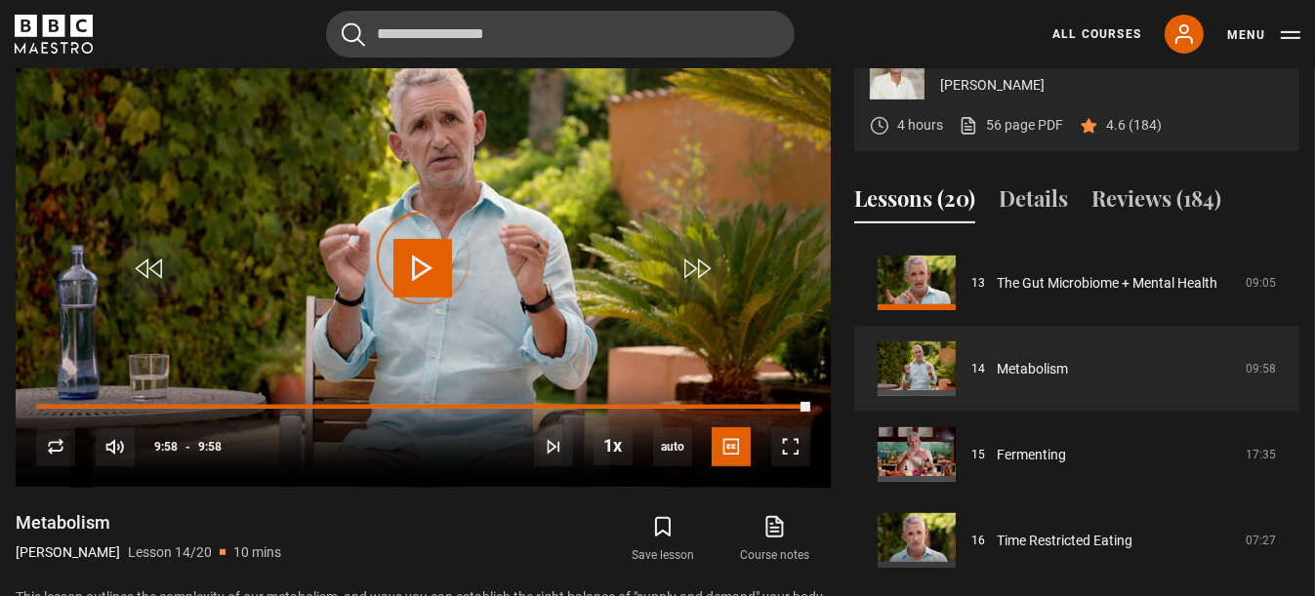 This screenshot has height=596, width=1315. What do you see at coordinates (791, 447) in the screenshot?
I see `button: Fullscreen` at bounding box center [791, 447].